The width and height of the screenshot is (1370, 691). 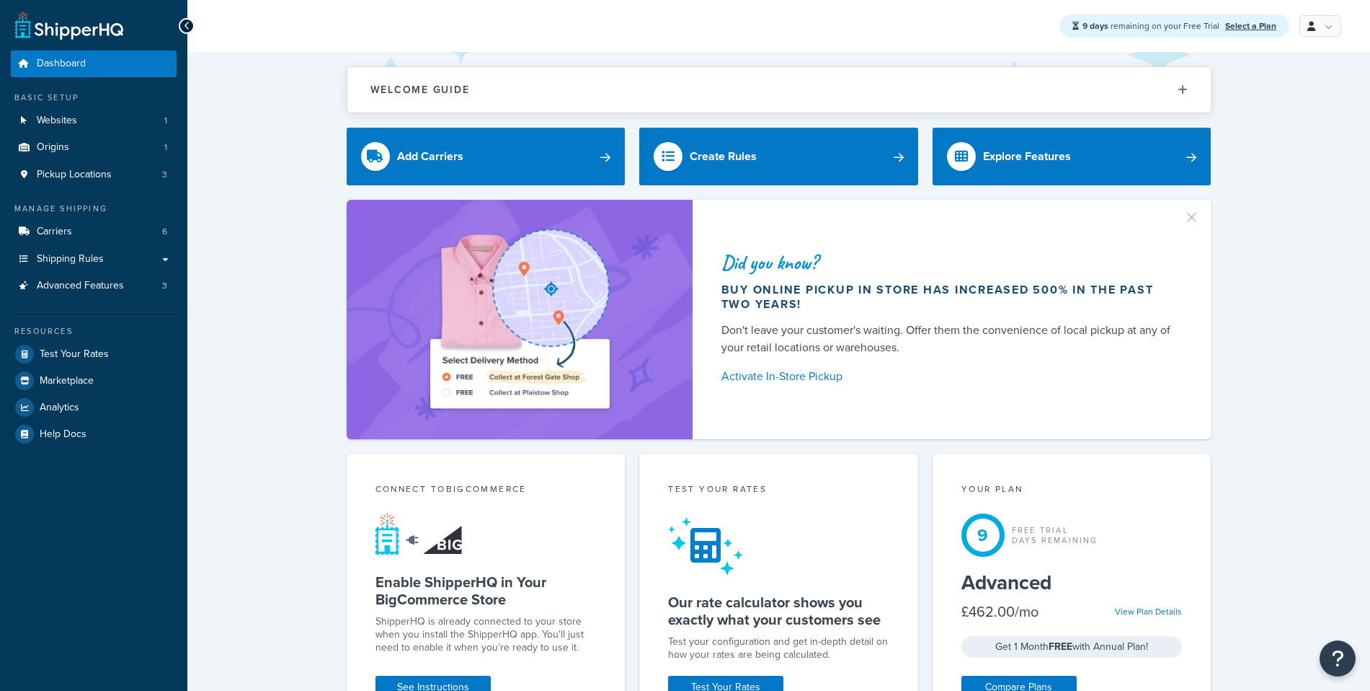 I want to click on div: Manage Shipping, so click(x=94, y=208).